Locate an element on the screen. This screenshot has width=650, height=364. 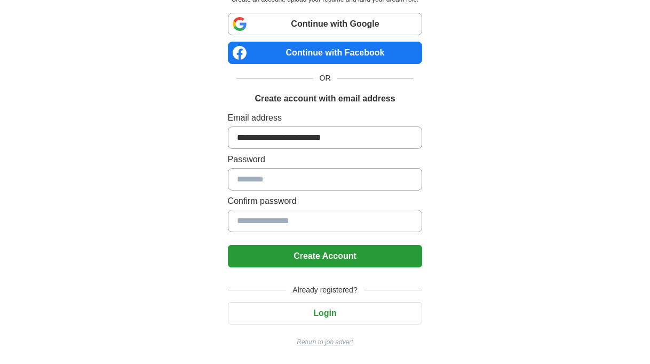
button: Login is located at coordinates (325, 313).